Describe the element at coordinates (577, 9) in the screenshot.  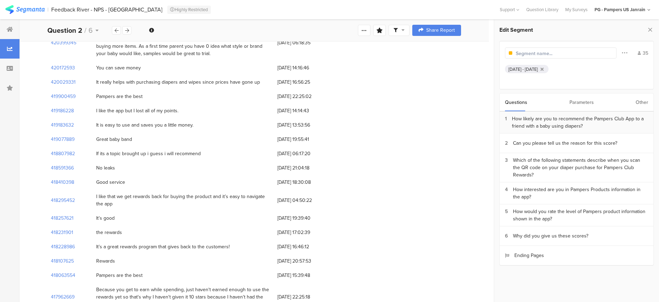
I see `a: My Surveys` at that location.